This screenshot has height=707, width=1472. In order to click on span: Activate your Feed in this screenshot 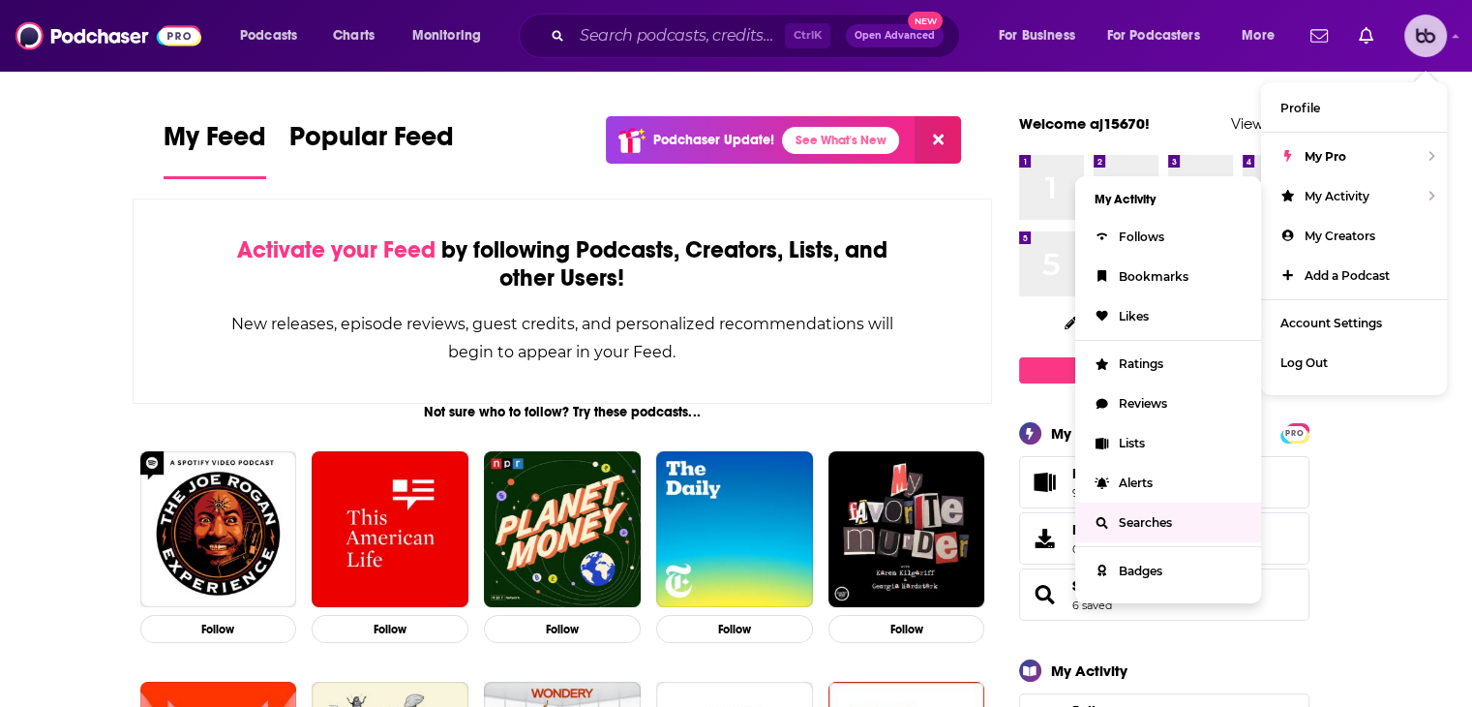, I will do `click(336, 250)`.